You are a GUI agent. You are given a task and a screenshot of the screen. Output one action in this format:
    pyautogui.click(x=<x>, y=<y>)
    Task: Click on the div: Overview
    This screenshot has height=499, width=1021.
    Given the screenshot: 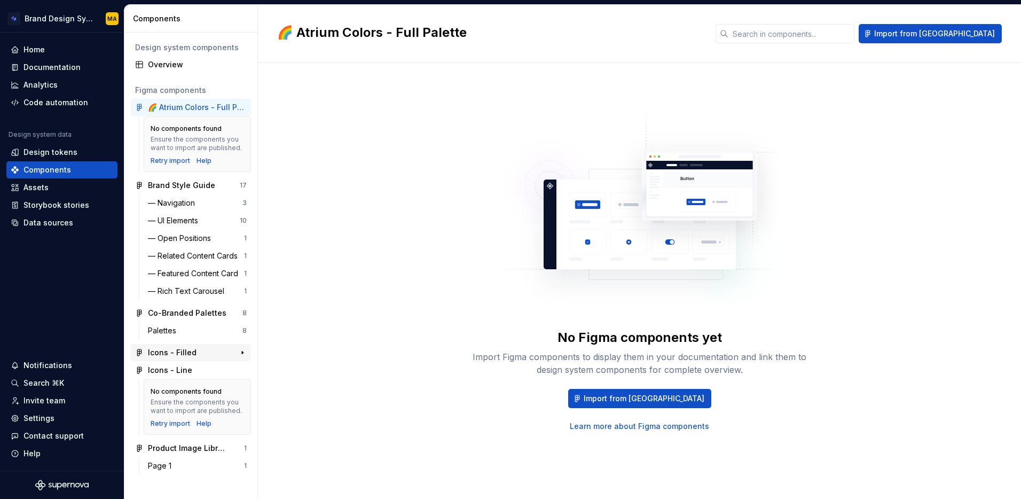 What is the action you would take?
    pyautogui.click(x=197, y=65)
    